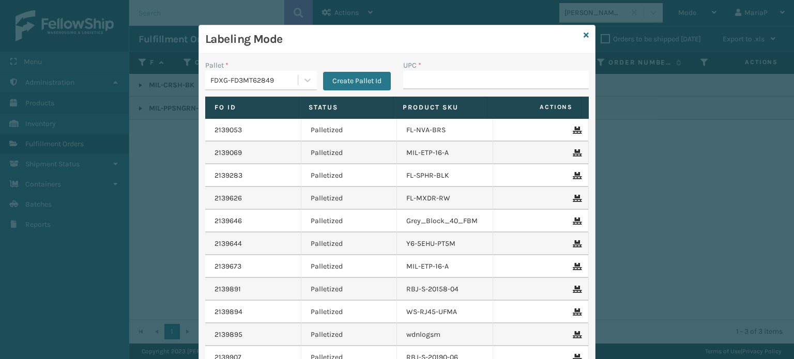 This screenshot has height=359, width=794. Describe the element at coordinates (535, 107) in the screenshot. I see `span: Actions` at that location.